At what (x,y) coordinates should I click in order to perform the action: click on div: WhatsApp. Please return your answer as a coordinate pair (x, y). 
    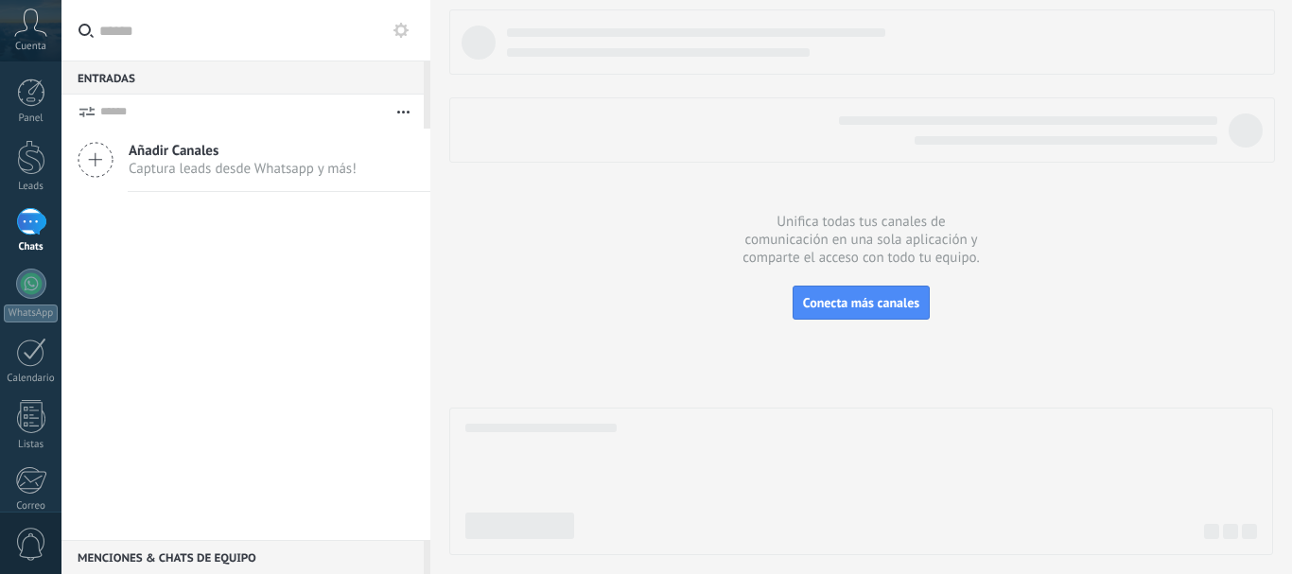
    Looking at the image, I should click on (30, 313).